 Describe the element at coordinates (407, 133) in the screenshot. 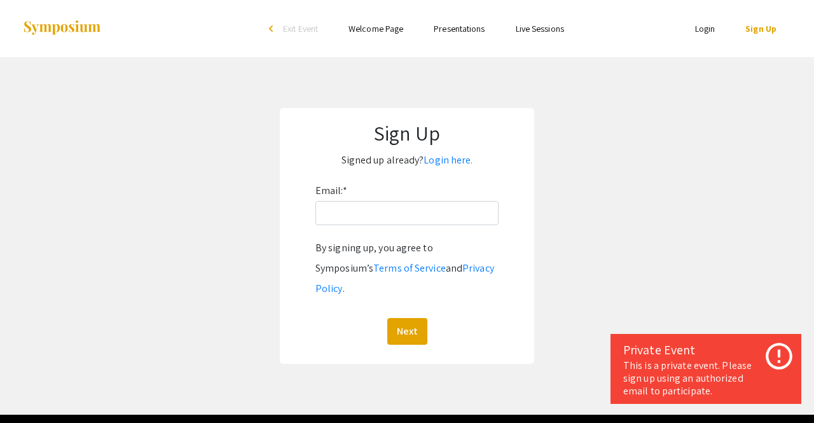

I see `h1: Sign Up` at that location.